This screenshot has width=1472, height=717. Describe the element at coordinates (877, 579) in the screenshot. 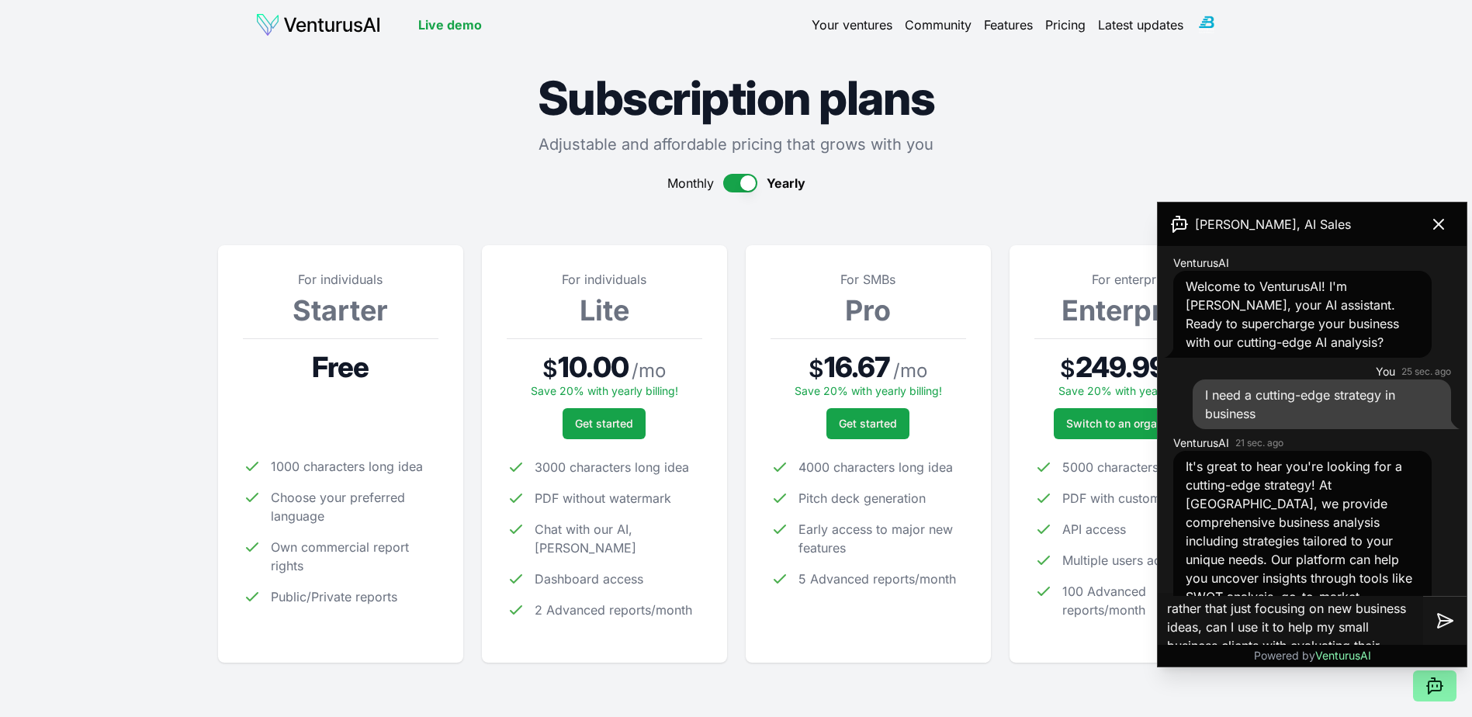

I see `span: 5 Advanced reports/month` at that location.